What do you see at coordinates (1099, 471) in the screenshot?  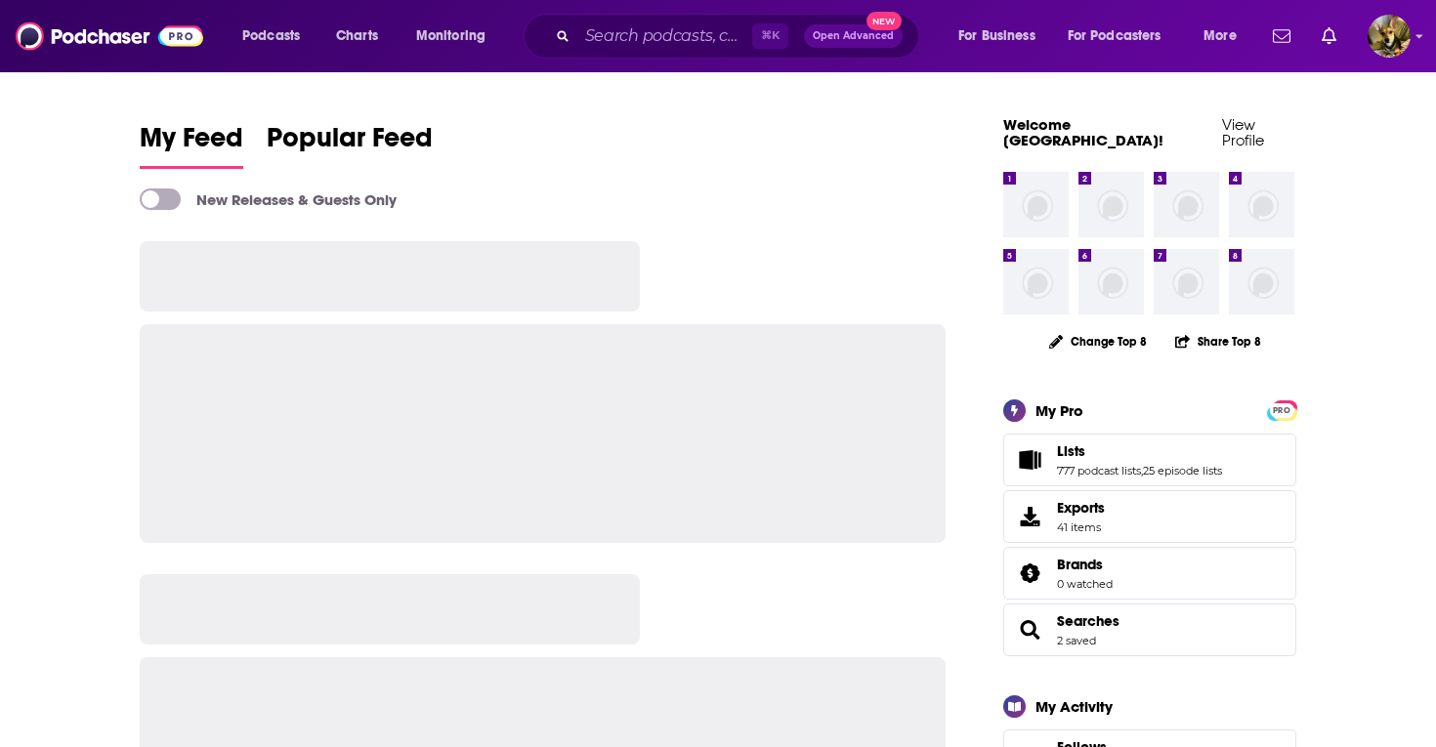 I see `a: 777 podcast lists` at bounding box center [1099, 471].